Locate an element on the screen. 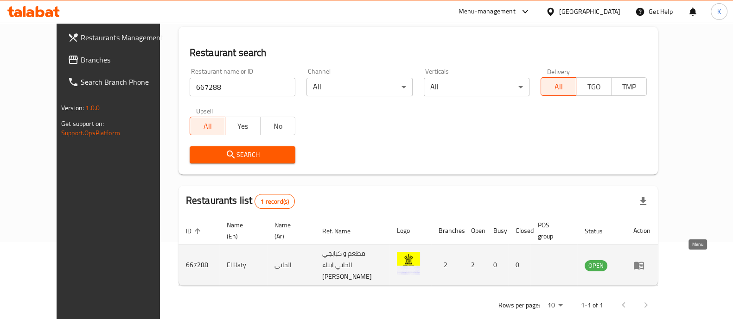  a: Support.OpsPlatform is located at coordinates (90, 133).